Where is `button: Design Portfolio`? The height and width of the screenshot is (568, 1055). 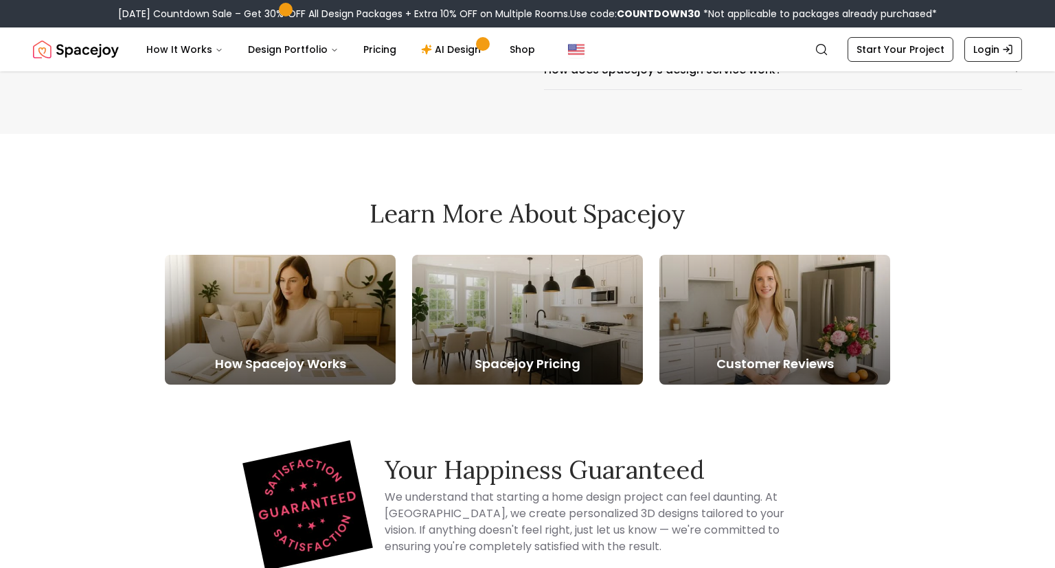
button: Design Portfolio is located at coordinates (293, 49).